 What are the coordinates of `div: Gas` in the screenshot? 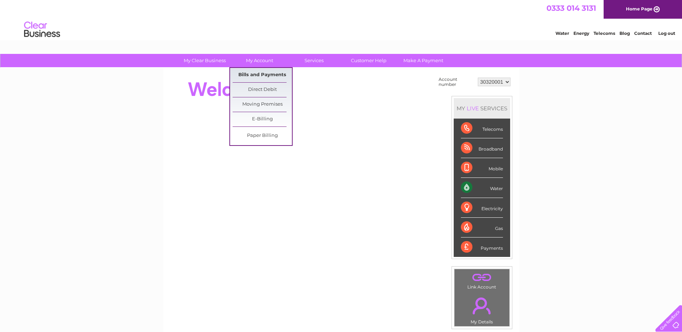 It's located at (482, 228).